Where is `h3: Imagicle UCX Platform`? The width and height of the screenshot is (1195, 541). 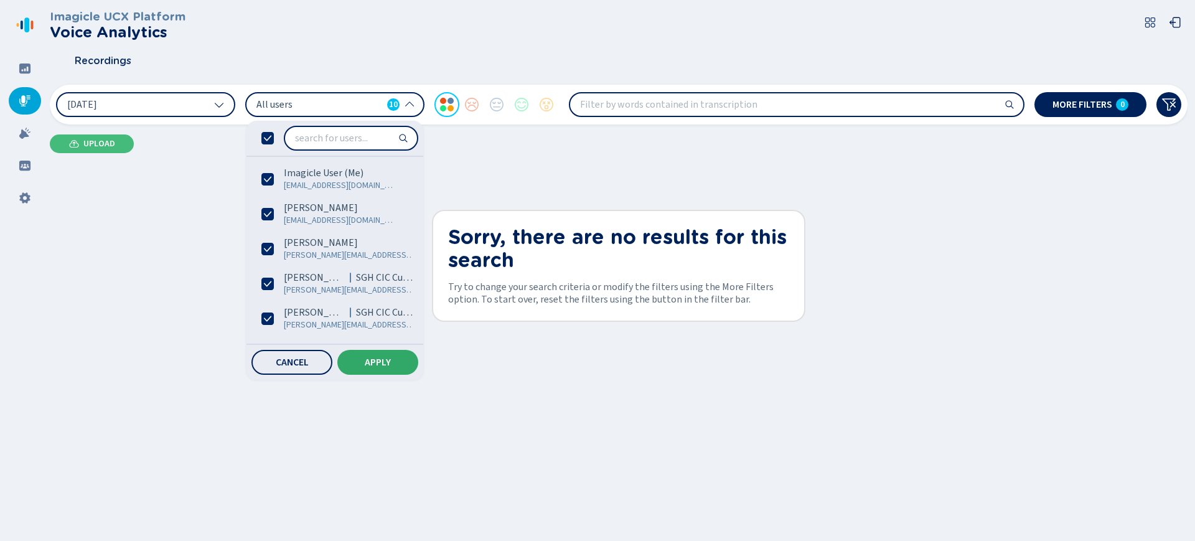 h3: Imagicle UCX Platform is located at coordinates (118, 17).